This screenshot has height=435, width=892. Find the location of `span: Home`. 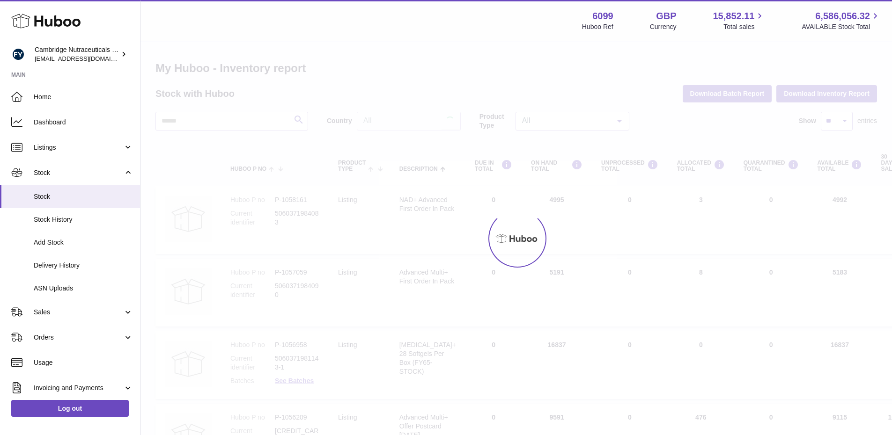

span: Home is located at coordinates (83, 97).